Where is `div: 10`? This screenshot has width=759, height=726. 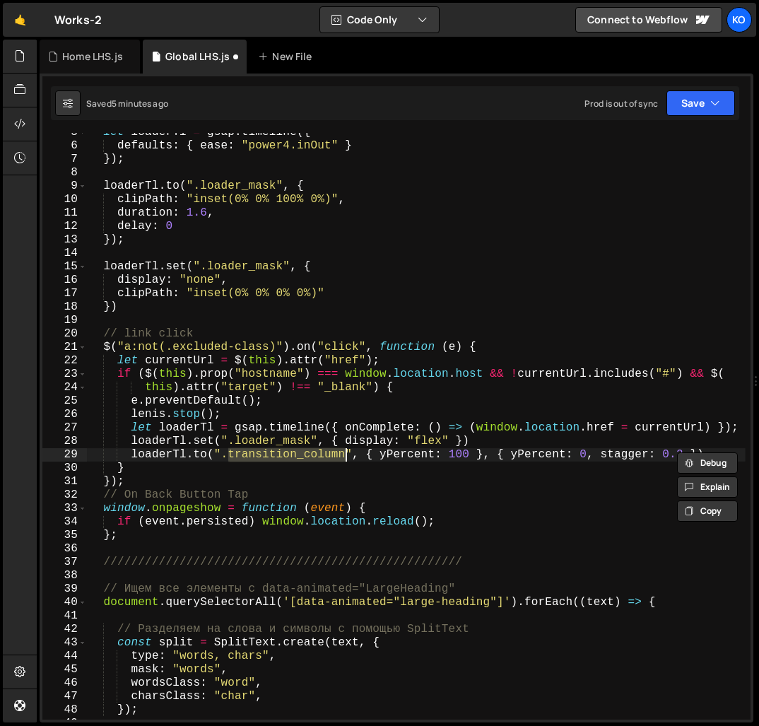
div: 10 is located at coordinates (64, 199).